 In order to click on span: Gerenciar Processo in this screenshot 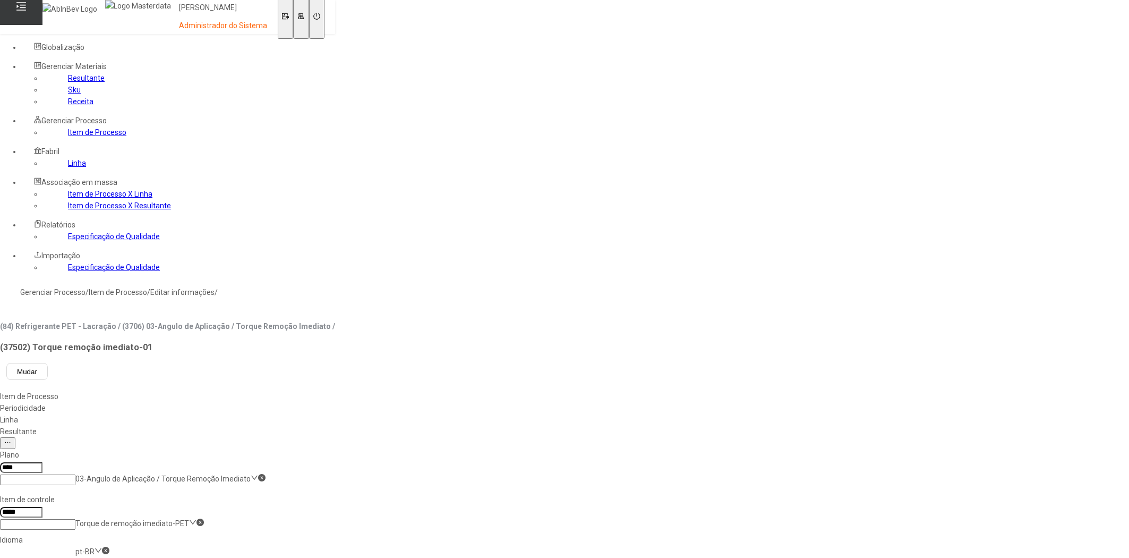, I will do `click(74, 121)`.